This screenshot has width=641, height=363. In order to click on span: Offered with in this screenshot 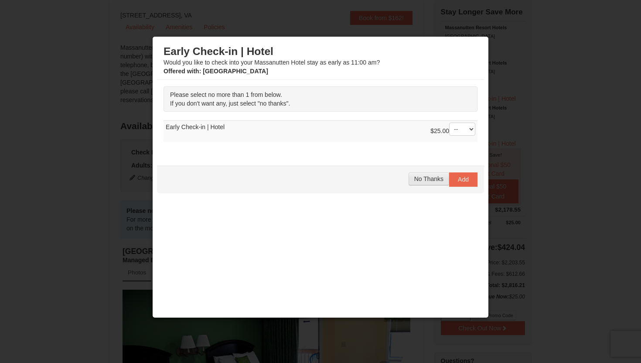, I will do `click(181, 71)`.